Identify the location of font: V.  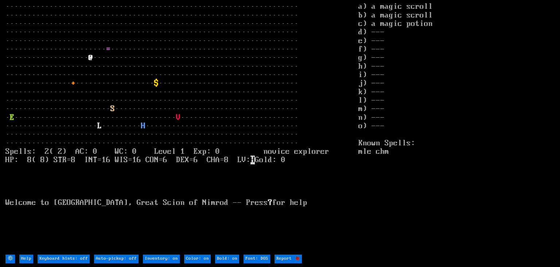
(178, 117).